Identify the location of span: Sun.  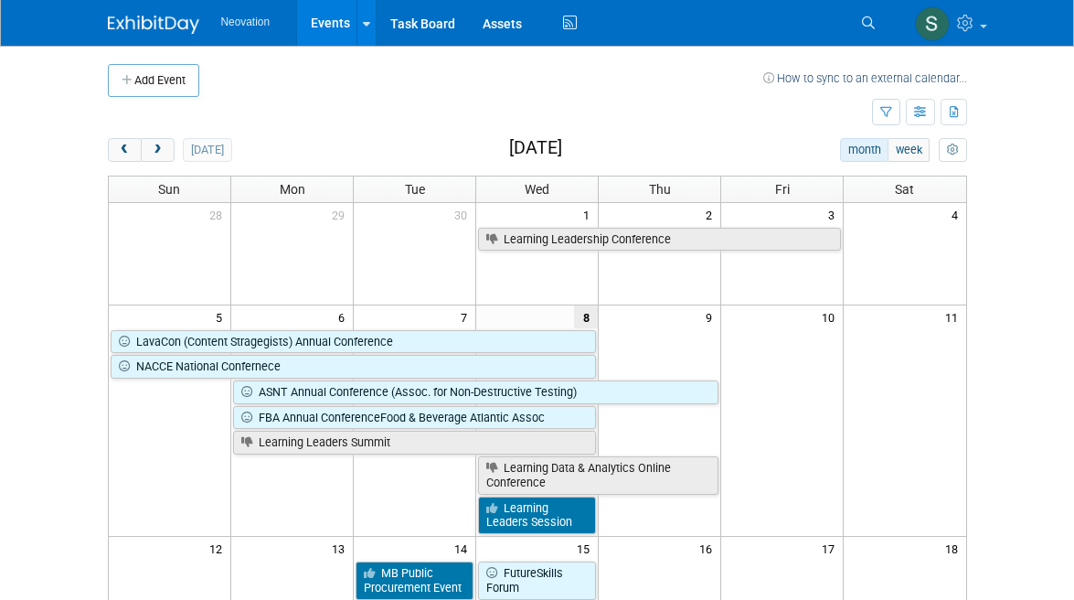
(169, 189).